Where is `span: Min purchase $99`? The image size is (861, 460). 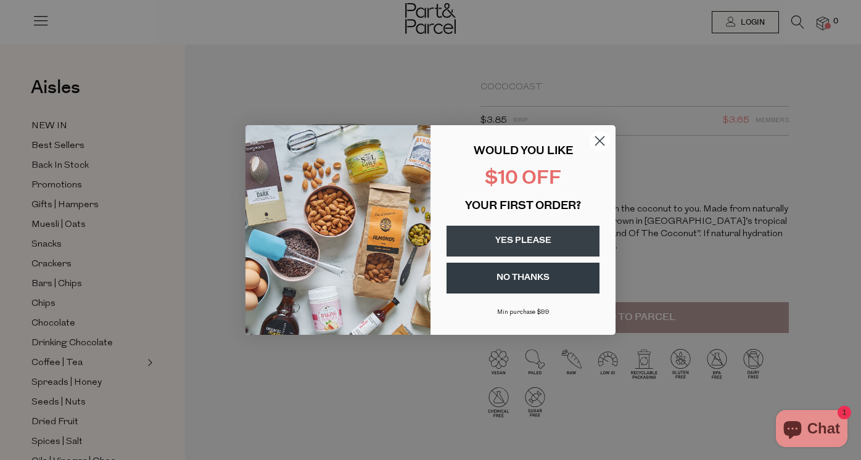 span: Min purchase $99 is located at coordinates (523, 312).